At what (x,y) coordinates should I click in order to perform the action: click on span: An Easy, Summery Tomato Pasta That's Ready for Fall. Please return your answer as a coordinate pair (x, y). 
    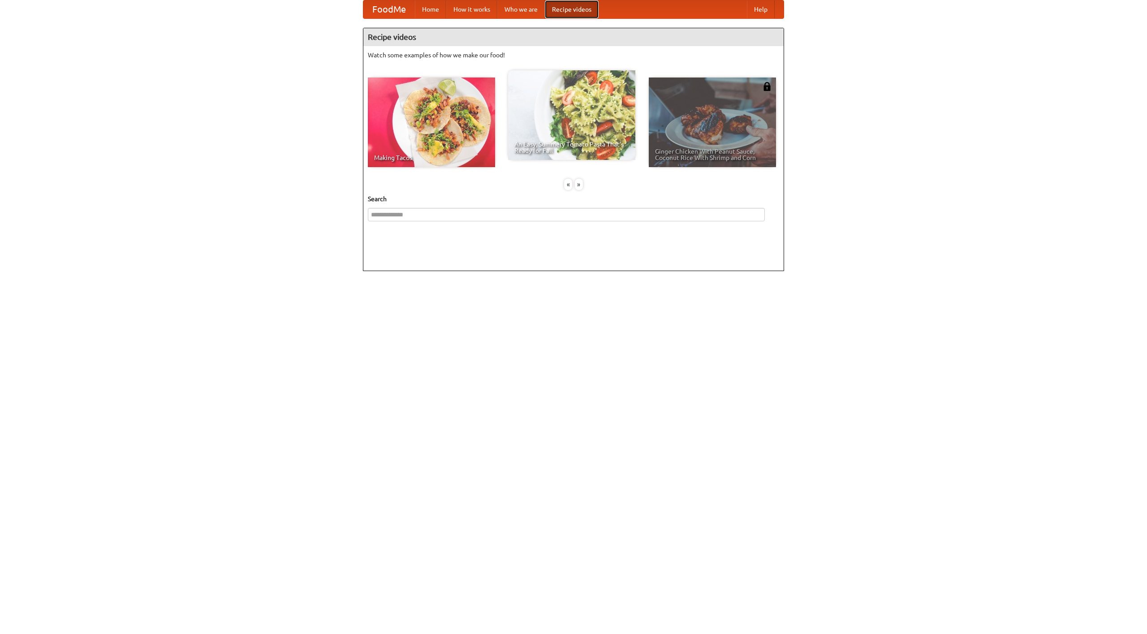
    Looking at the image, I should click on (572, 147).